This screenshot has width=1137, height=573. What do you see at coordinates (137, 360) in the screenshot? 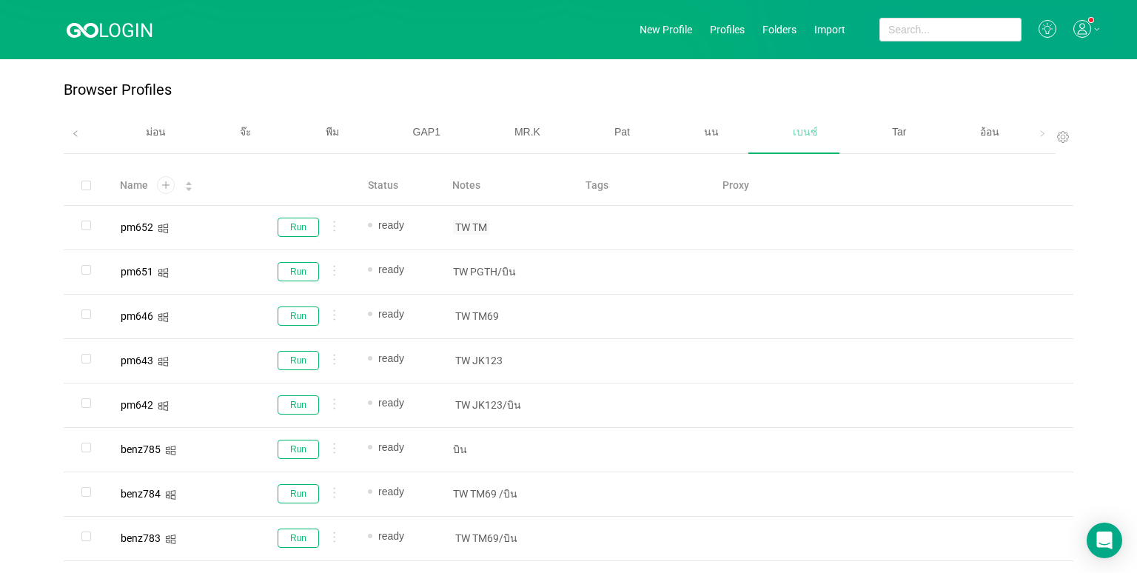
I see `div: pm643` at bounding box center [137, 360].